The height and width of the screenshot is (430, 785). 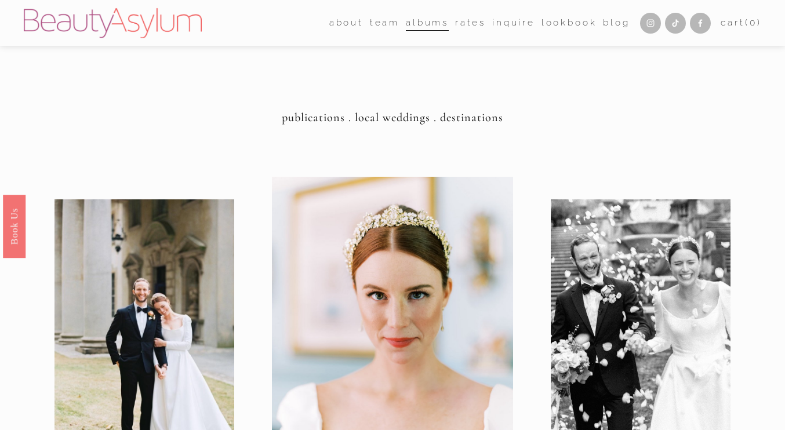 What do you see at coordinates (112, 23) in the screenshot?
I see `img: Beauty Asylum | Bridal Hair &amp; Makeup Charlotte &amp; Atlanta` at bounding box center [112, 23].